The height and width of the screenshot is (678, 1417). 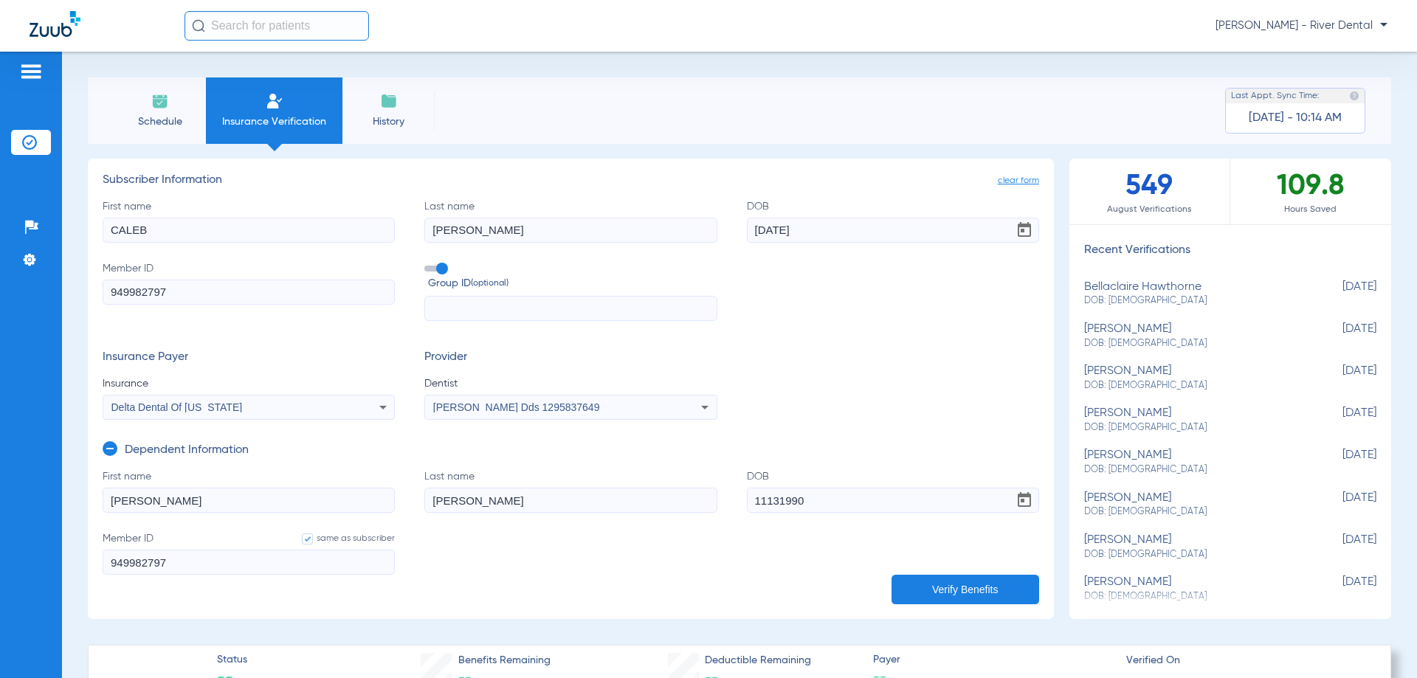 What do you see at coordinates (232, 660) in the screenshot?
I see `span: Status` at bounding box center [232, 660].